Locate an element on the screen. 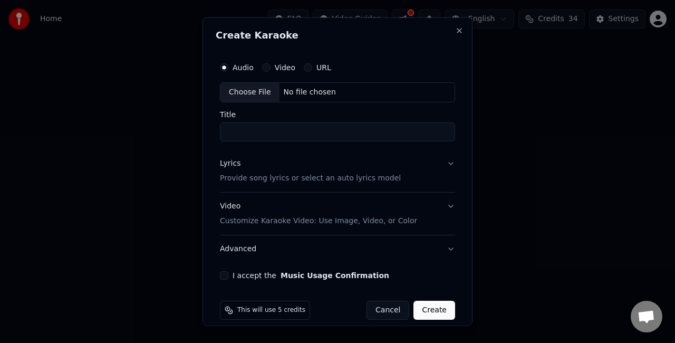  div: Choose File is located at coordinates (250, 92).